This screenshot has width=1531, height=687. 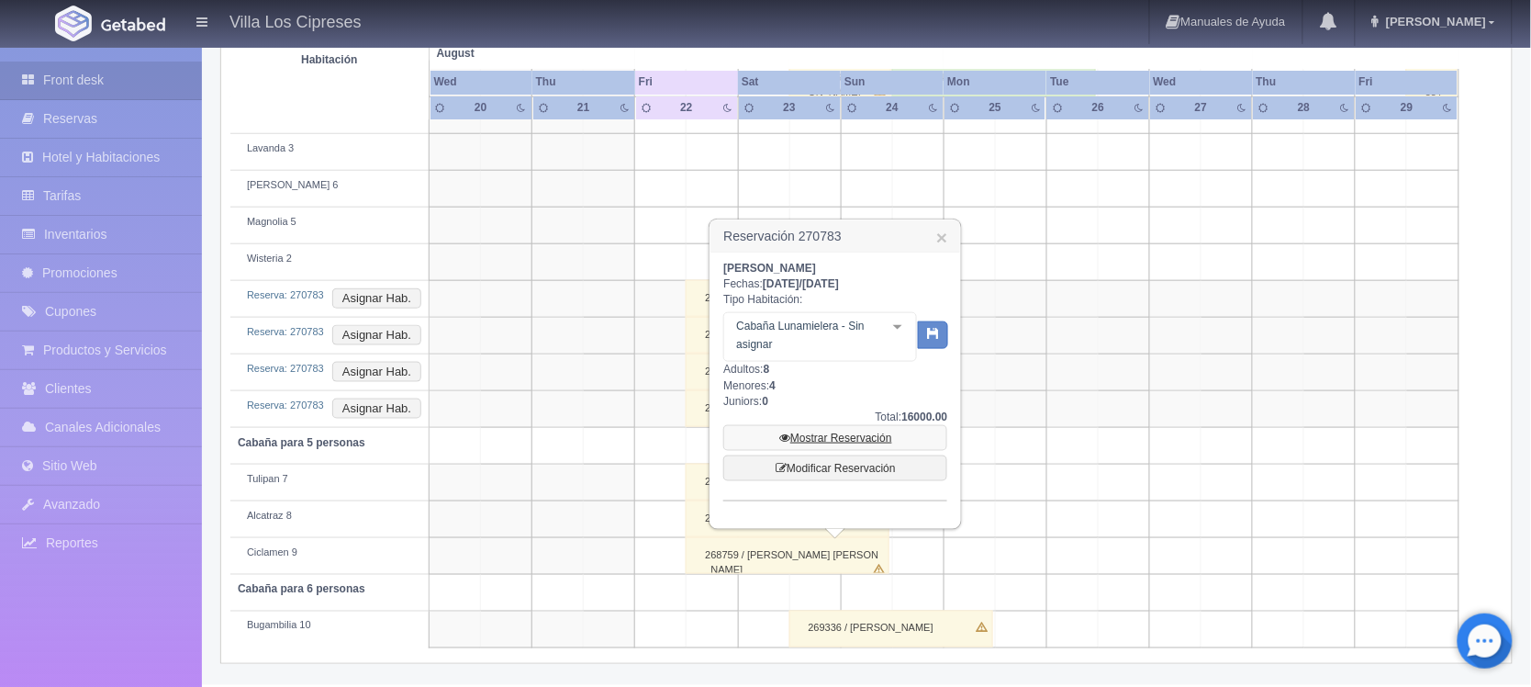 I want to click on div: 29, so click(x=1408, y=107).